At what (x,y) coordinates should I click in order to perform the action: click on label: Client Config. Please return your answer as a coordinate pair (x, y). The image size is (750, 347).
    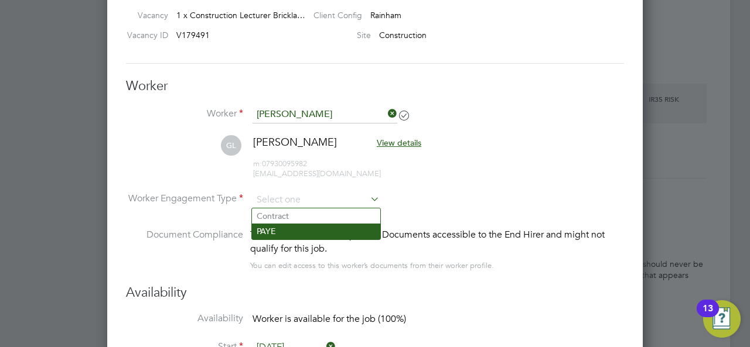
    Looking at the image, I should click on (333, 15).